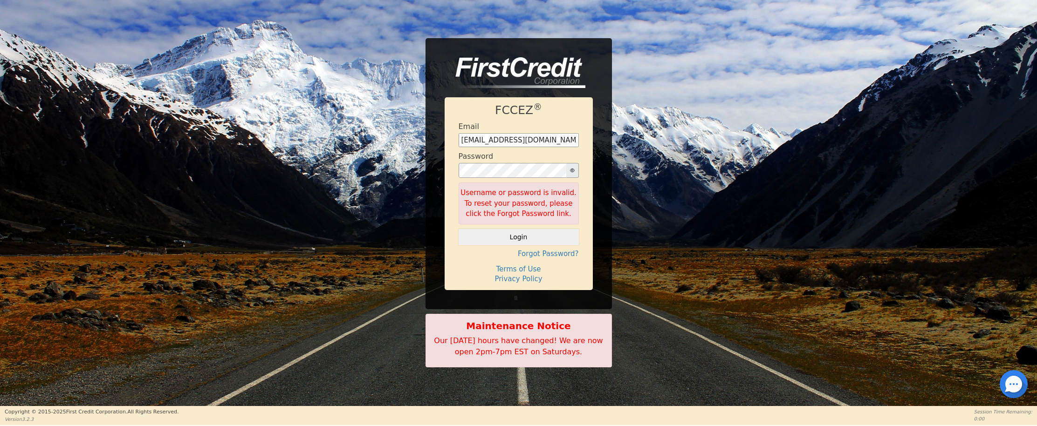  What do you see at coordinates (91, 419) in the screenshot?
I see `p: Version 3.2.3` at bounding box center [91, 419].